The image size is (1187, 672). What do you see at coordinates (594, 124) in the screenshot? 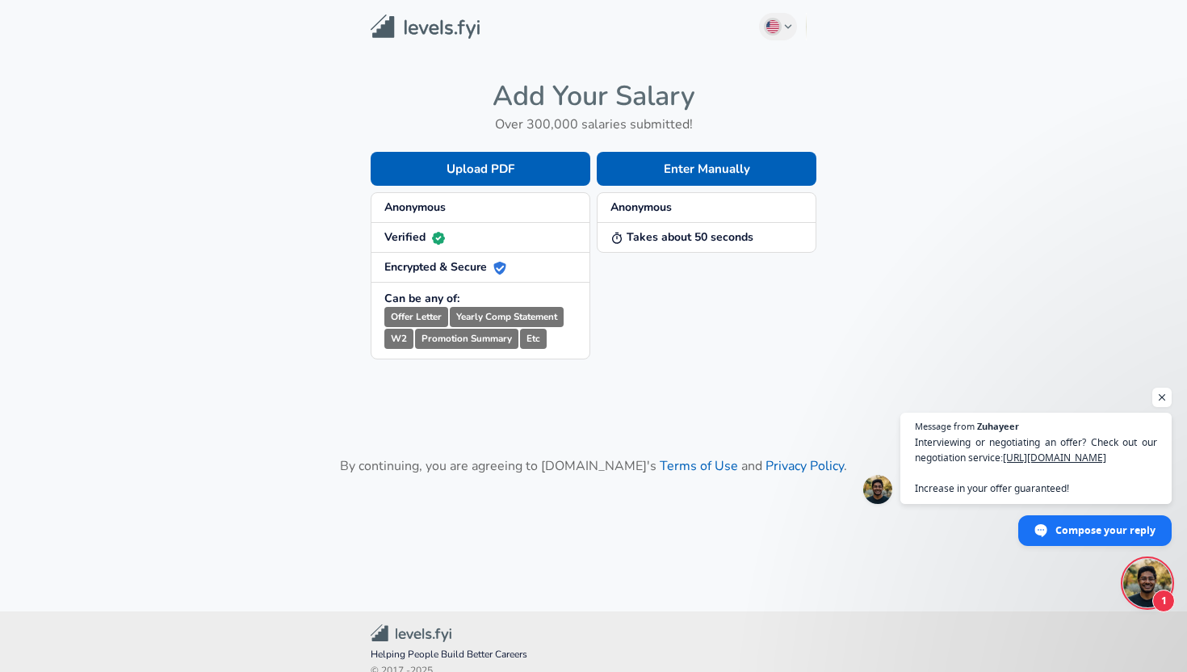
I see `h6: Over 300,000 salaries submitted!` at bounding box center [594, 124].